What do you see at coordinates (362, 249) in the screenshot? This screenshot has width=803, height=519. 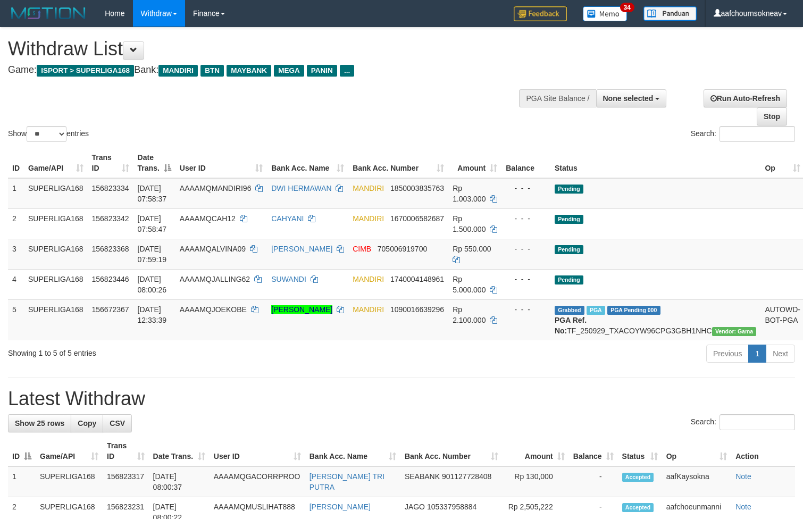 I see `span: CIMB` at bounding box center [362, 249].